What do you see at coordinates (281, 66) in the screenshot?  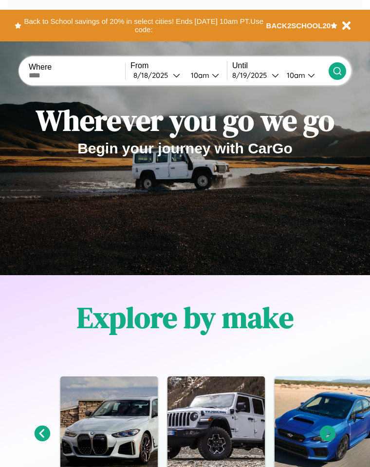 I see `label: Until` at bounding box center [281, 66].